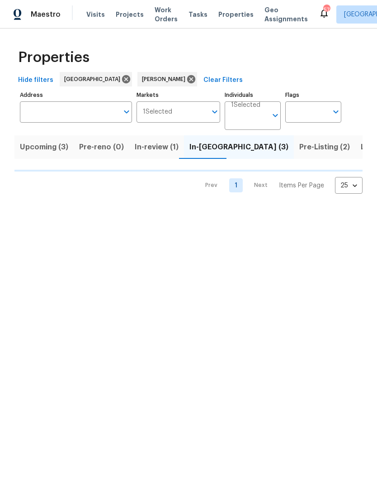 The image size is (377, 492). Describe the element at coordinates (198, 14) in the screenshot. I see `span: Tasks` at that location.